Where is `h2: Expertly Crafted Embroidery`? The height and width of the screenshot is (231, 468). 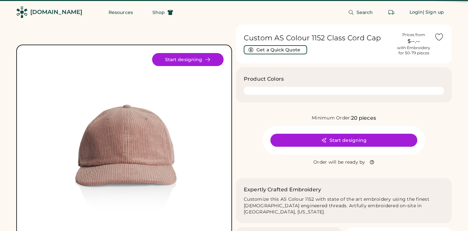
h2: Expertly Crafted Embroidery is located at coordinates (283, 190).